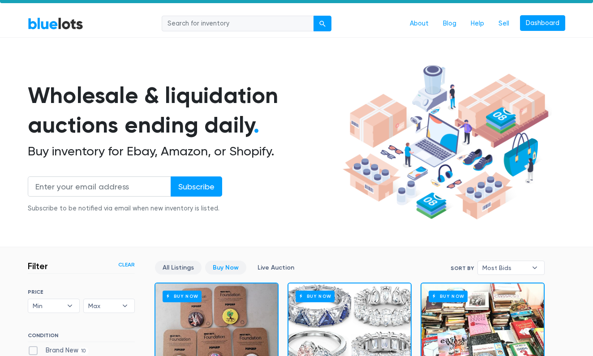  I want to click on a: Clear, so click(126, 265).